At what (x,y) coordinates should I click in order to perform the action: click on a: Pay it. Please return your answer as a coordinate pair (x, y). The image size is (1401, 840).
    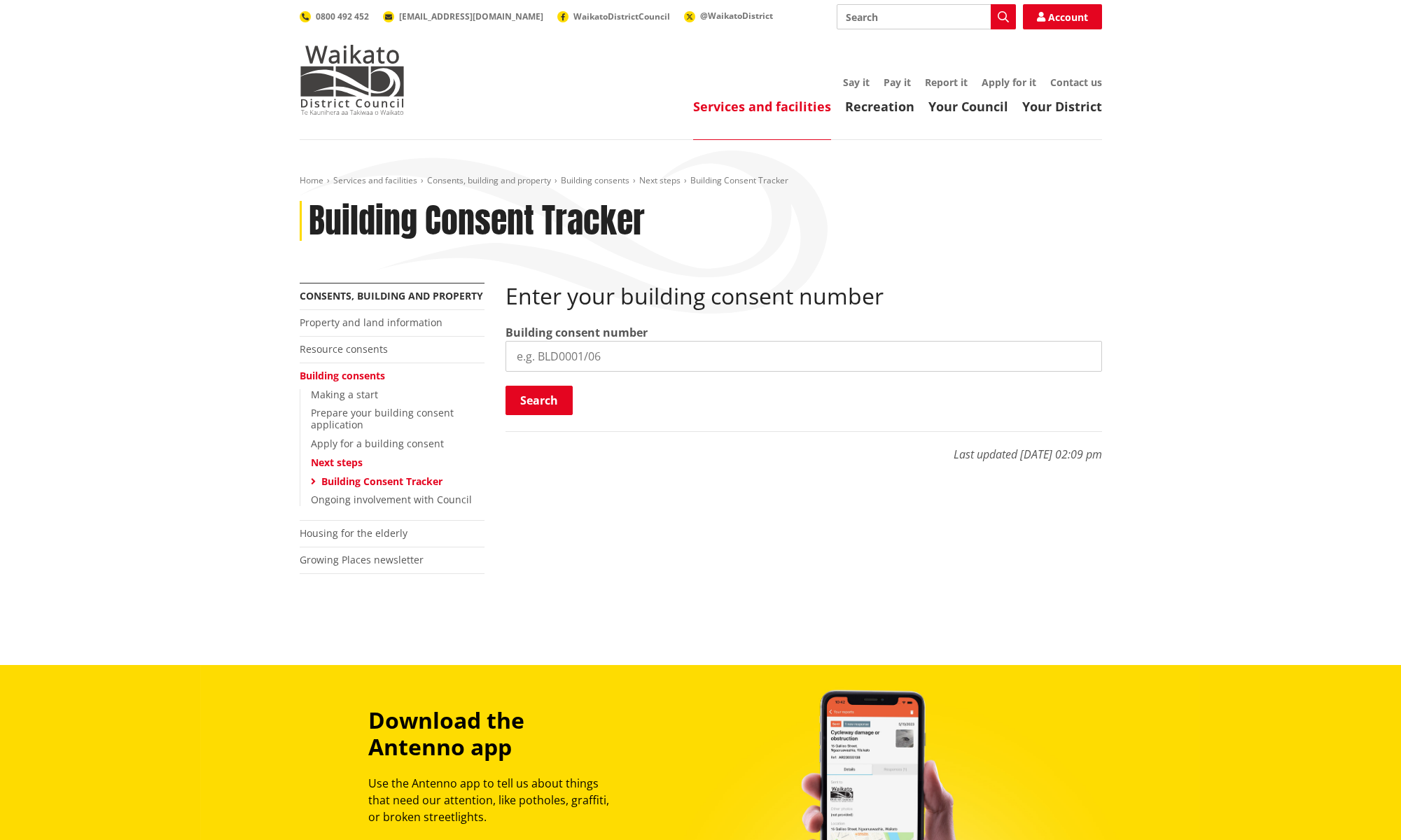
    Looking at the image, I should click on (897, 82).